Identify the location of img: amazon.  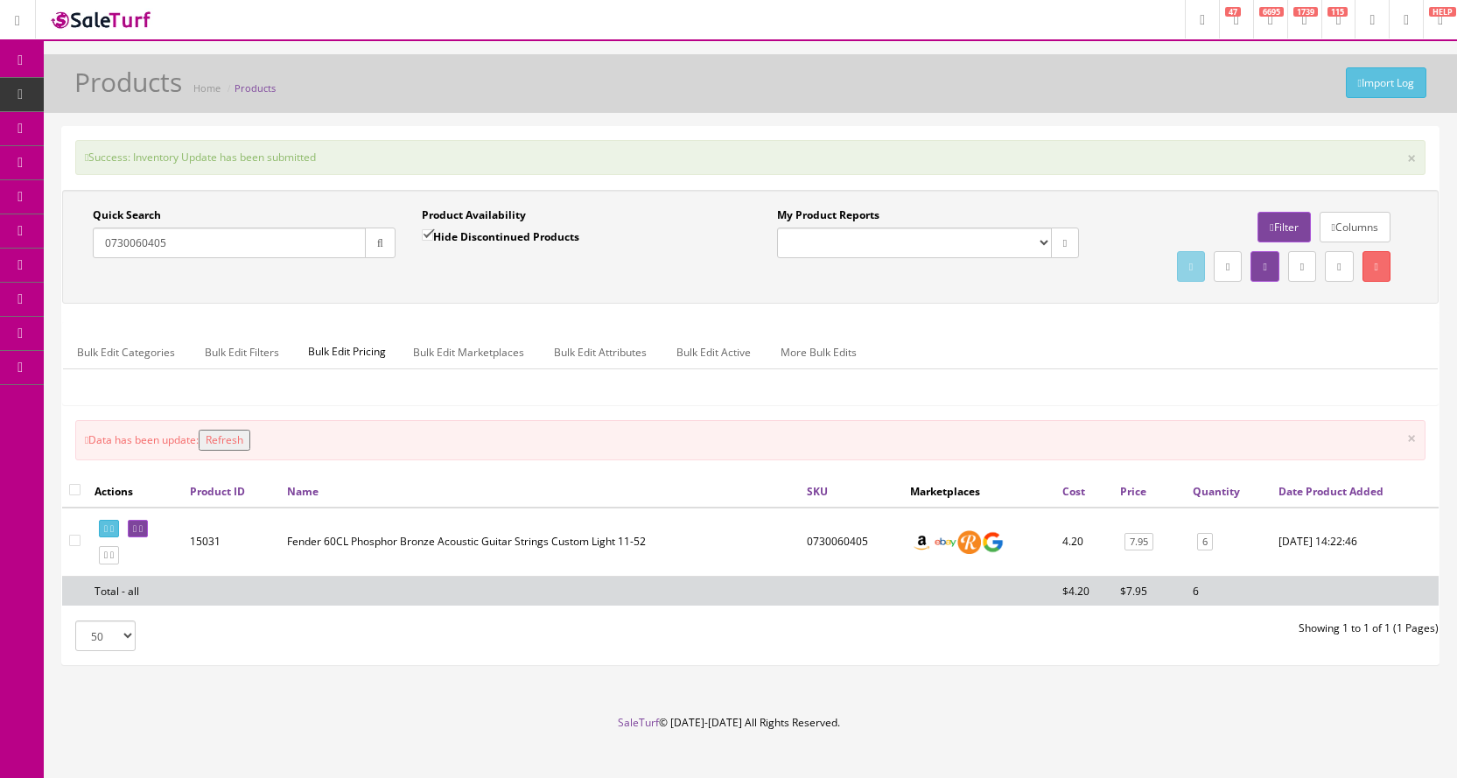
(921, 541).